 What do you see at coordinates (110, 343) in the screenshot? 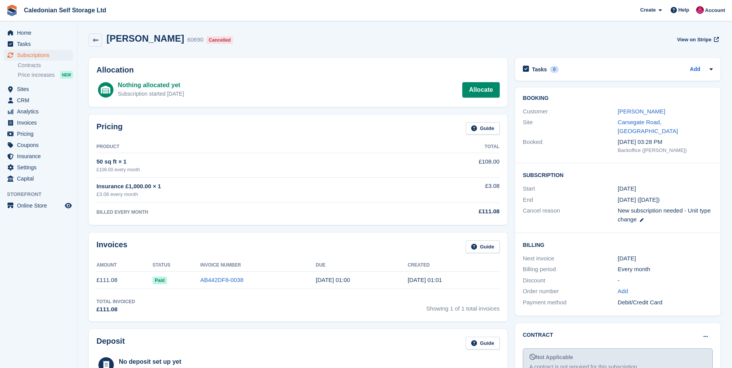
I see `h2: Deposit` at bounding box center [110, 343].